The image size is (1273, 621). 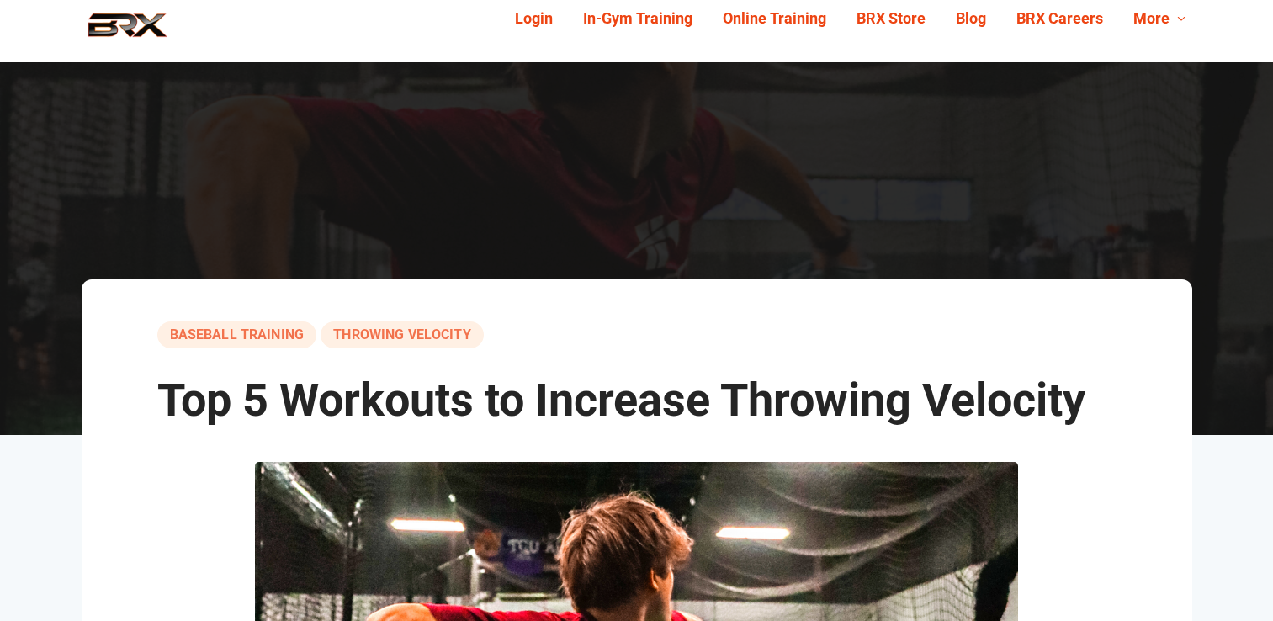 I want to click on span: Top 5 Workouts to Increase Throwing Velocity, so click(x=621, y=400).